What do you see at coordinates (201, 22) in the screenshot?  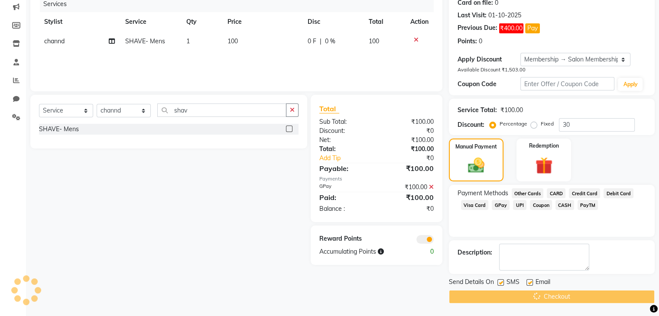 I see `th: Qty` at bounding box center [201, 22].